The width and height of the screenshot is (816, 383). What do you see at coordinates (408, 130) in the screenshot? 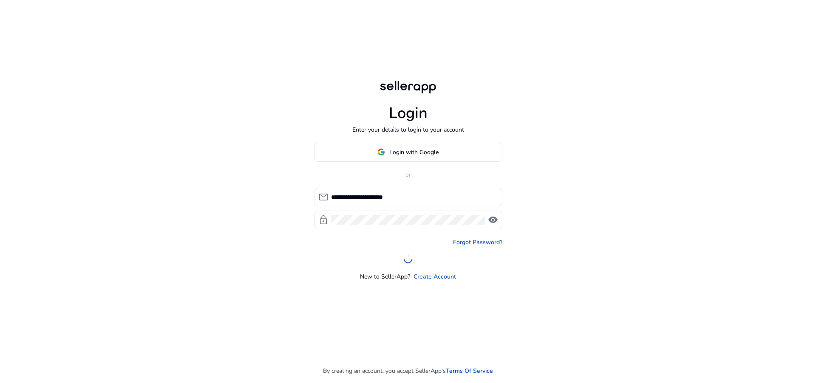
I see `p: Enter your details to login to your account` at bounding box center [408, 130].